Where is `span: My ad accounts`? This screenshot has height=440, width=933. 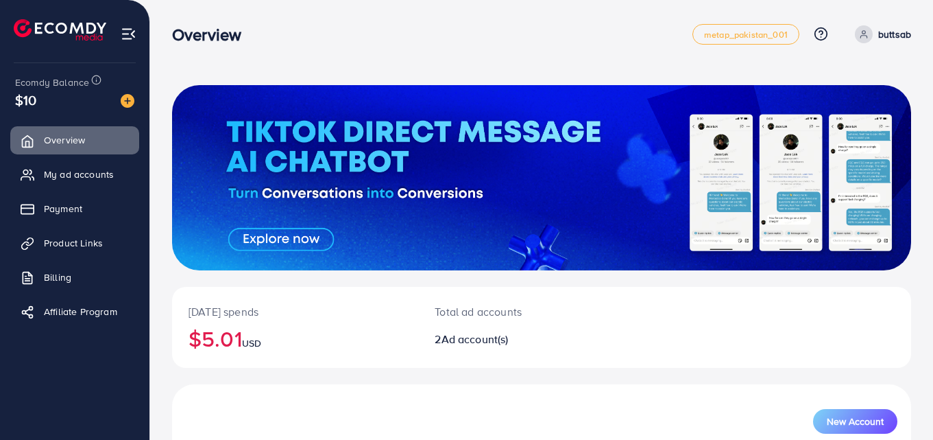
span: My ad accounts is located at coordinates (79, 174).